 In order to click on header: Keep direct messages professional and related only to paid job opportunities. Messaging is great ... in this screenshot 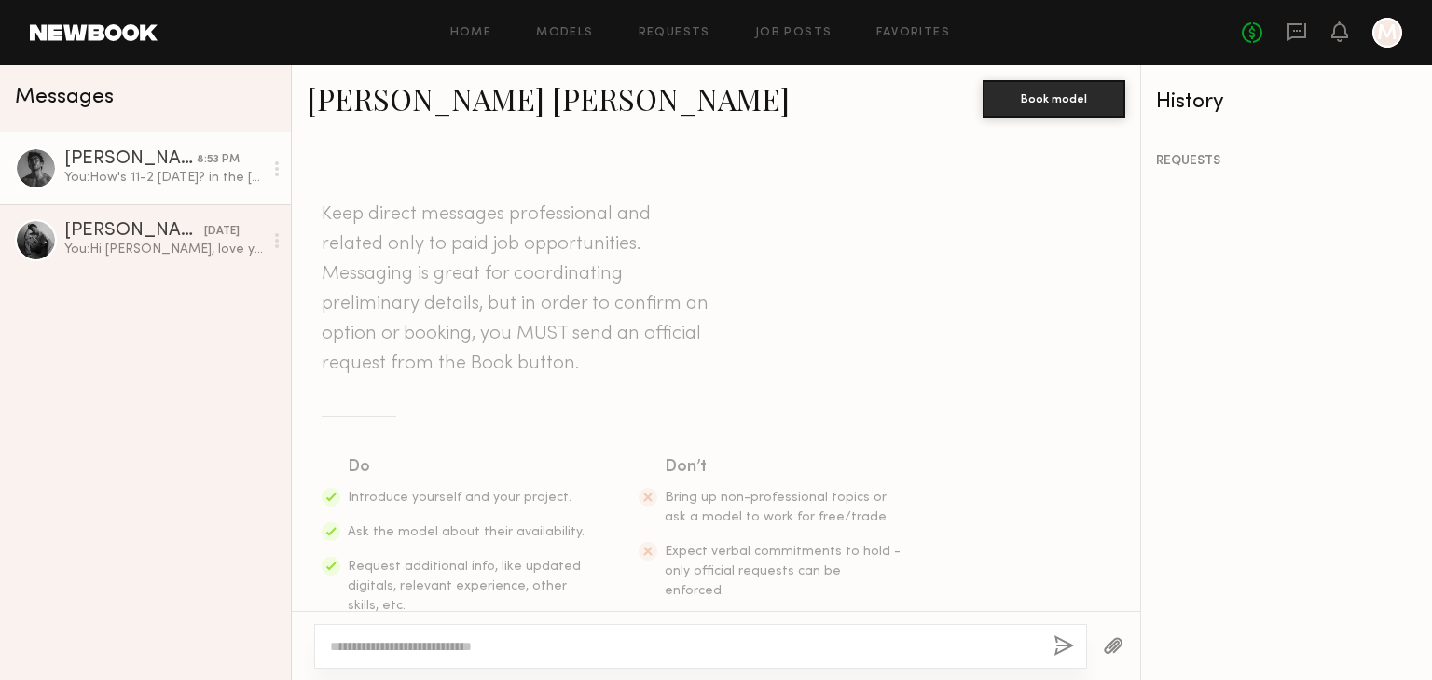, I will do `click(517, 289)`.